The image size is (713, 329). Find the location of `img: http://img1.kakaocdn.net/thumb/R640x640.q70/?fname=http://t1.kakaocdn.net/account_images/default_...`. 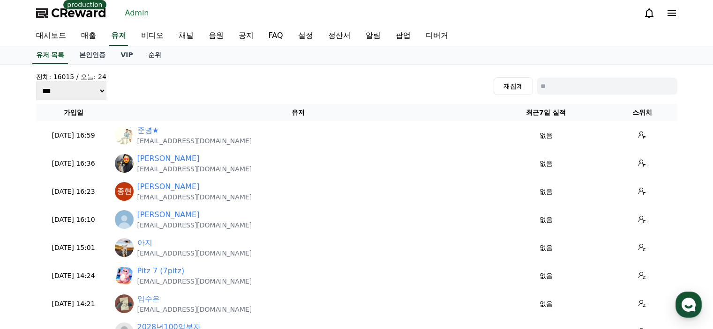

img: http://img1.kakaocdn.net/thumb/R640x640.q70/?fname=http://t1.kakaocdn.net/account_images/default_... is located at coordinates (124, 220).